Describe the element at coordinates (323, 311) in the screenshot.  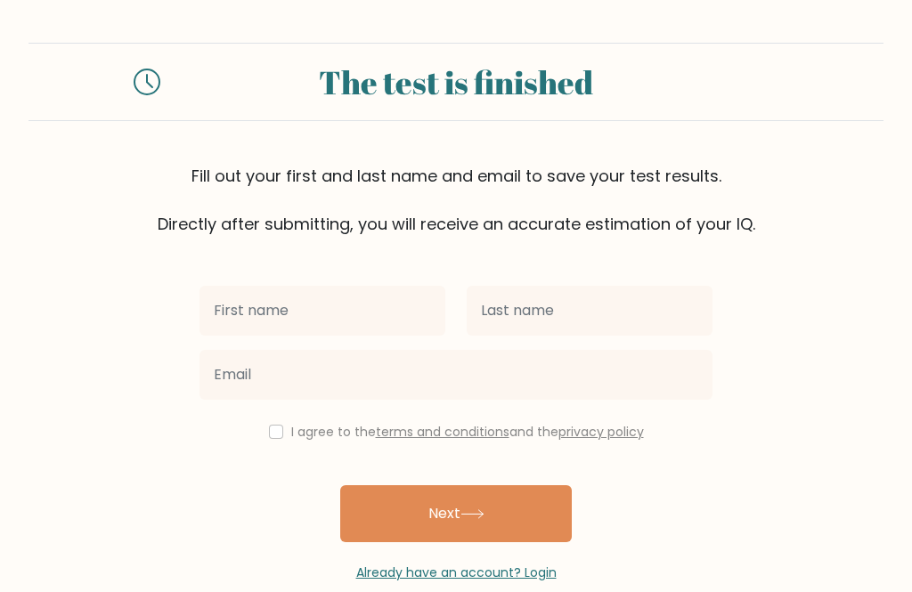
I see `input: First name` at that location.